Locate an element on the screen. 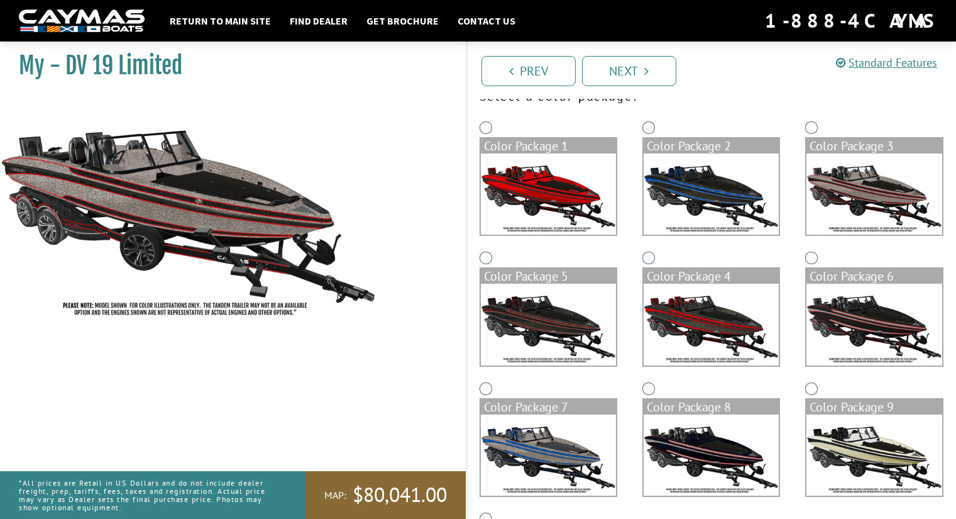 The image size is (956, 519). a: MAP:$80,041.00 is located at coordinates (385, 495).